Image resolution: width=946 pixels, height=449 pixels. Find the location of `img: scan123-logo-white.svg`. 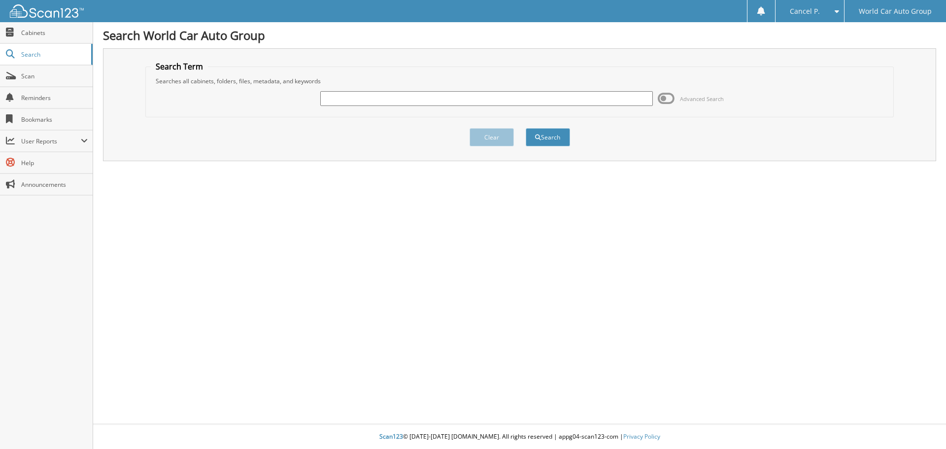

img: scan123-logo-white.svg is located at coordinates (47, 11).